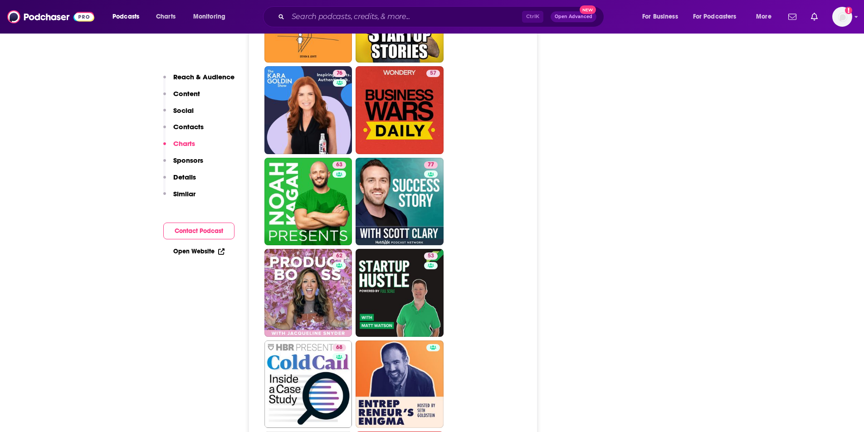 The width and height of the screenshot is (864, 432). What do you see at coordinates (848, 10) in the screenshot?
I see `svg: Add a profile image` at bounding box center [848, 10].